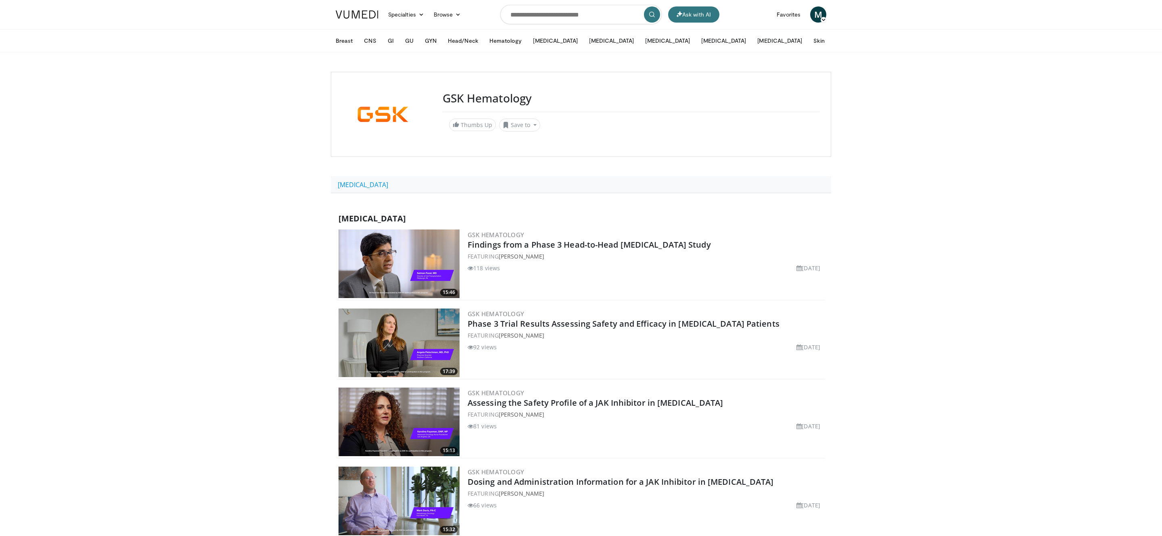 The image size is (1162, 536). What do you see at coordinates (449, 372) in the screenshot?
I see `span: 17:39` at bounding box center [449, 372].